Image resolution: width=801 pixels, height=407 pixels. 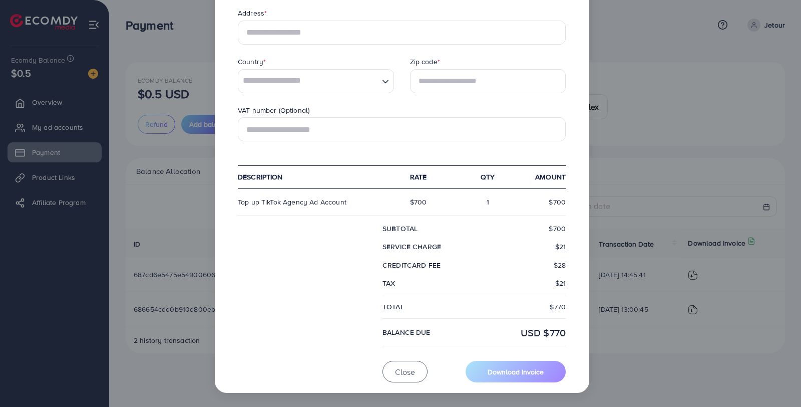 What do you see at coordinates (516, 372) in the screenshot?
I see `span: Download Invoice` at bounding box center [516, 372].